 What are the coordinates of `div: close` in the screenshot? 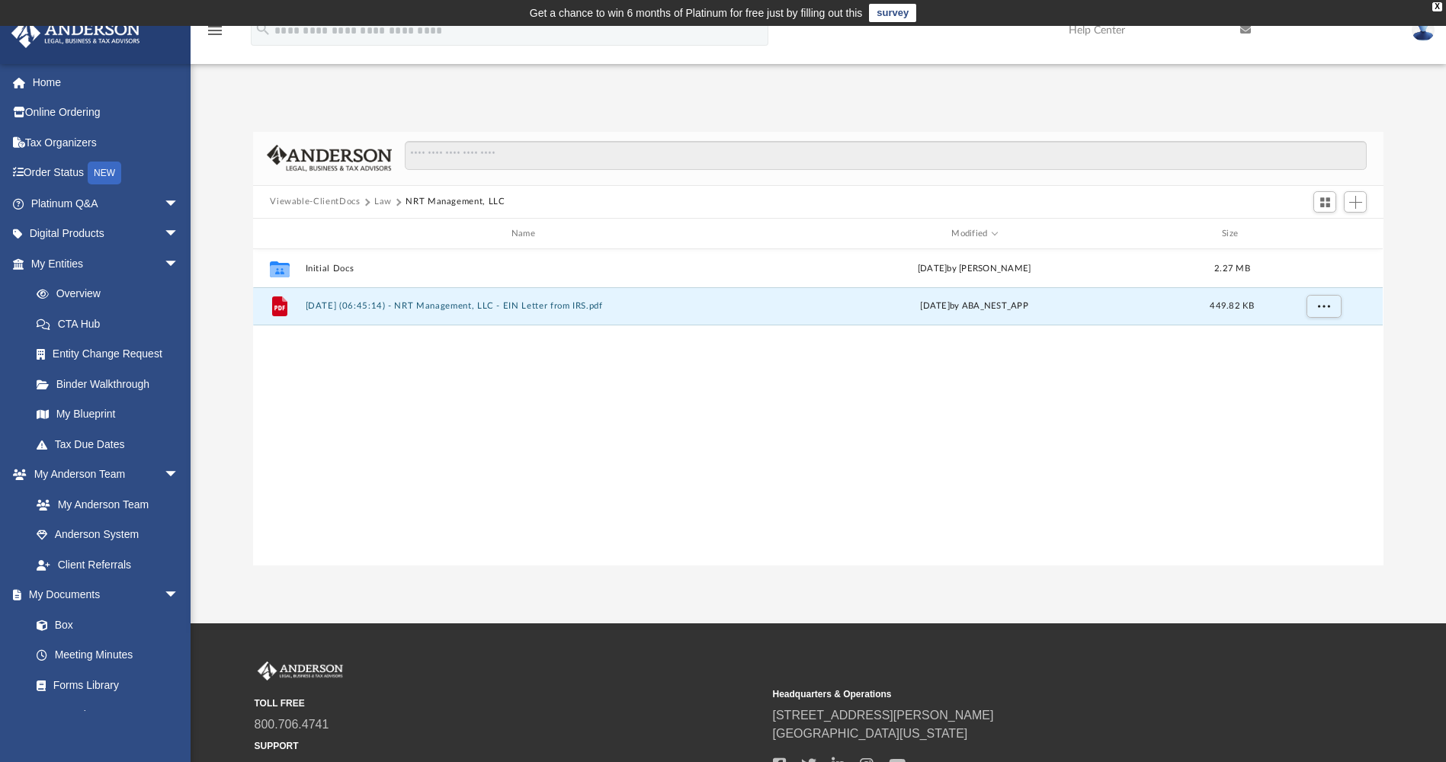 It's located at (1437, 7).